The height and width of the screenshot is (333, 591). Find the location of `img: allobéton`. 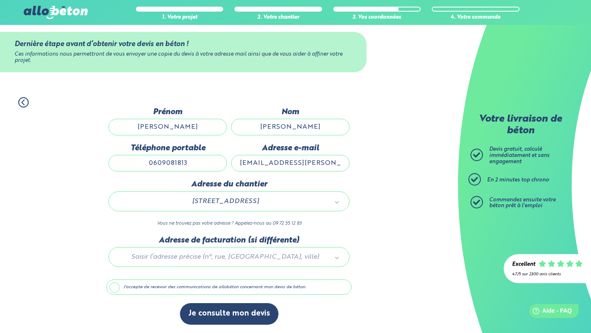

img: allobéton is located at coordinates (56, 12).